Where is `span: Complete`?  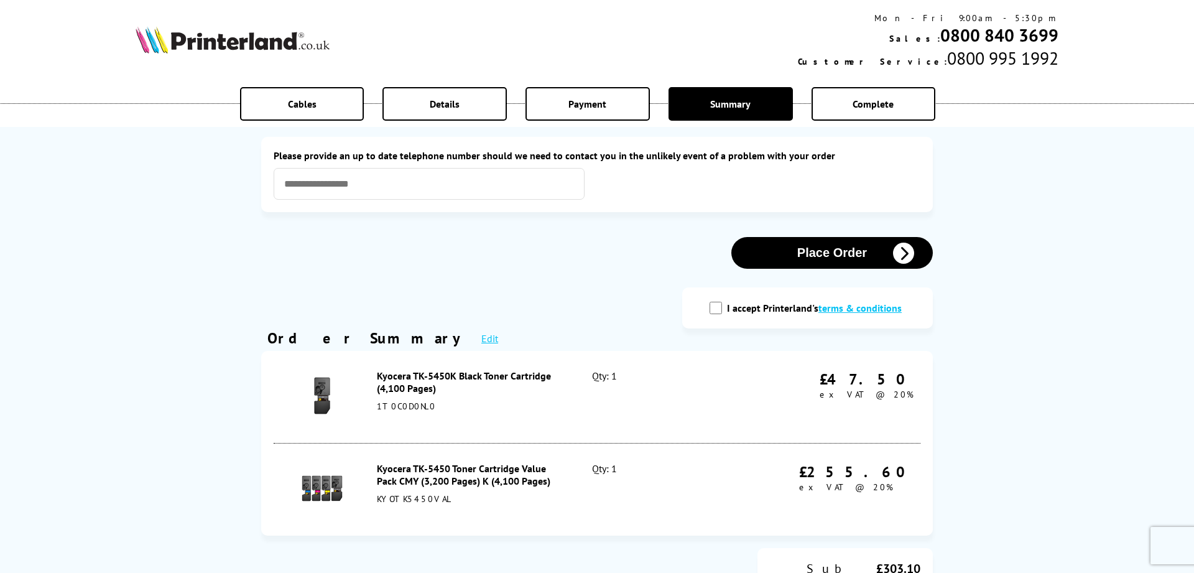 span: Complete is located at coordinates (873, 104).